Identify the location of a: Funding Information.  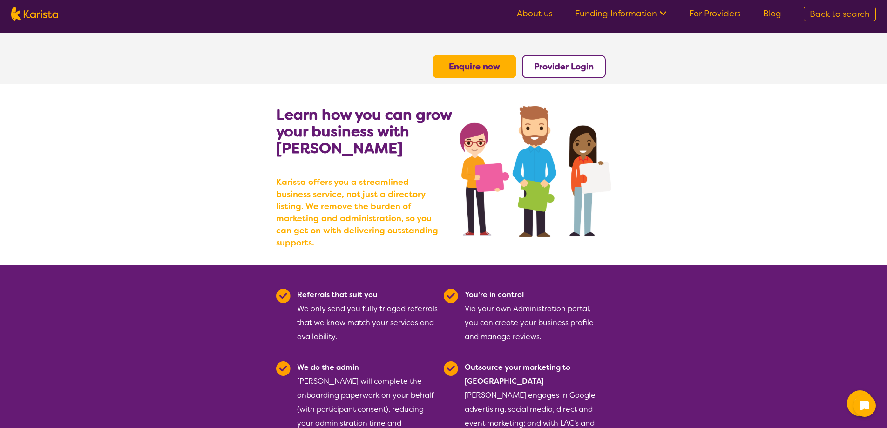
(621, 14).